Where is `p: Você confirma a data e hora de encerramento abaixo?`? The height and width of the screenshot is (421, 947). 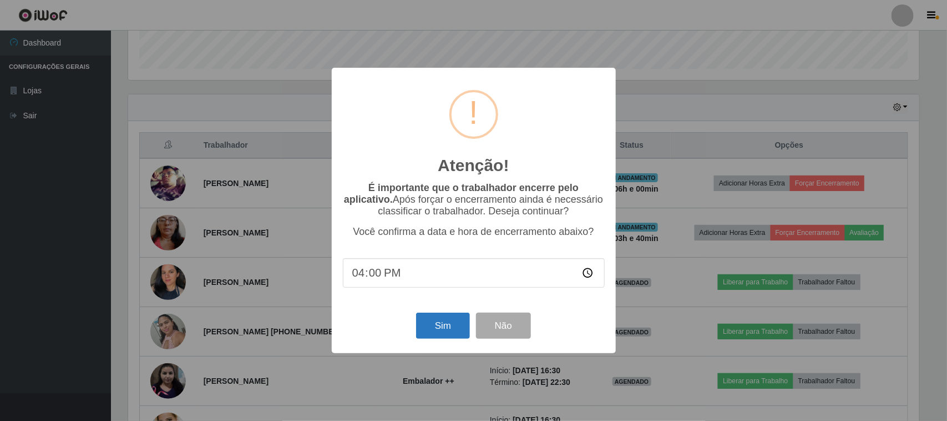
p: Você confirma a data e hora de encerramento abaixo? is located at coordinates (474, 231).